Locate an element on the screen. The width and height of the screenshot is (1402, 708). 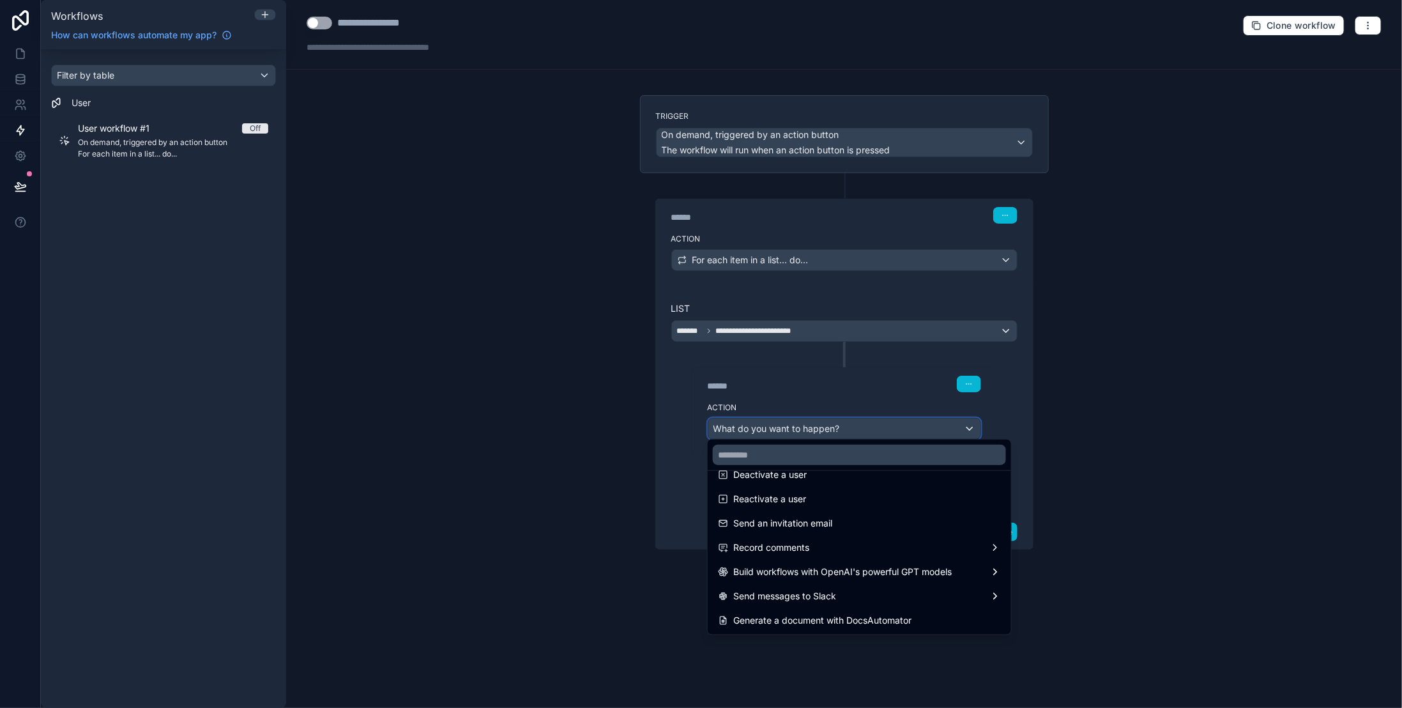
span: Generate a document with DocsAutomator is located at coordinates (822, 620).